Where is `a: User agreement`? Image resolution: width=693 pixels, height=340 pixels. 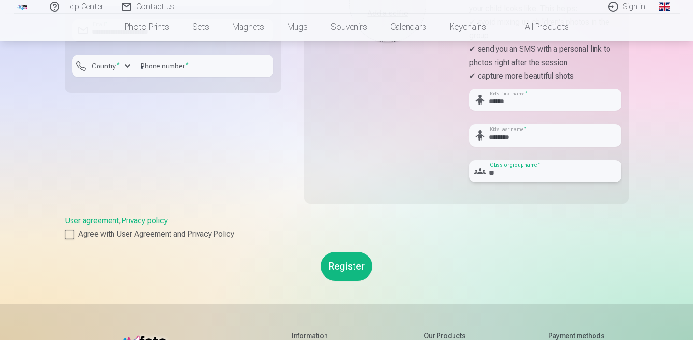 a: User agreement is located at coordinates (92, 221).